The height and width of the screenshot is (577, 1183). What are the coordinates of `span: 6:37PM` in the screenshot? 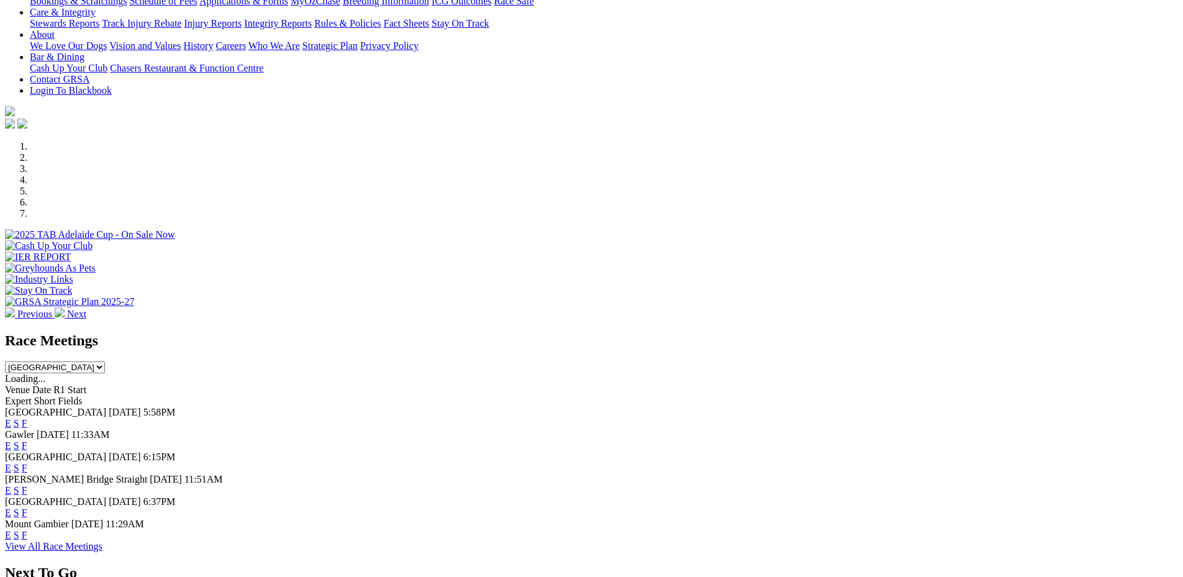 It's located at (160, 501).